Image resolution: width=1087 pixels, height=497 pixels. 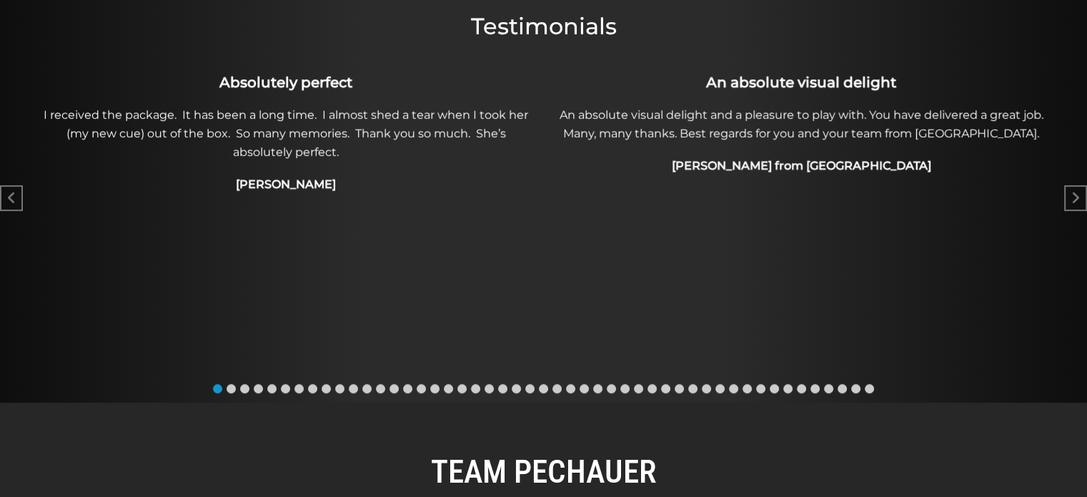 What do you see at coordinates (801, 82) in the screenshot?
I see `h3: An absolute visual delight` at bounding box center [801, 82].